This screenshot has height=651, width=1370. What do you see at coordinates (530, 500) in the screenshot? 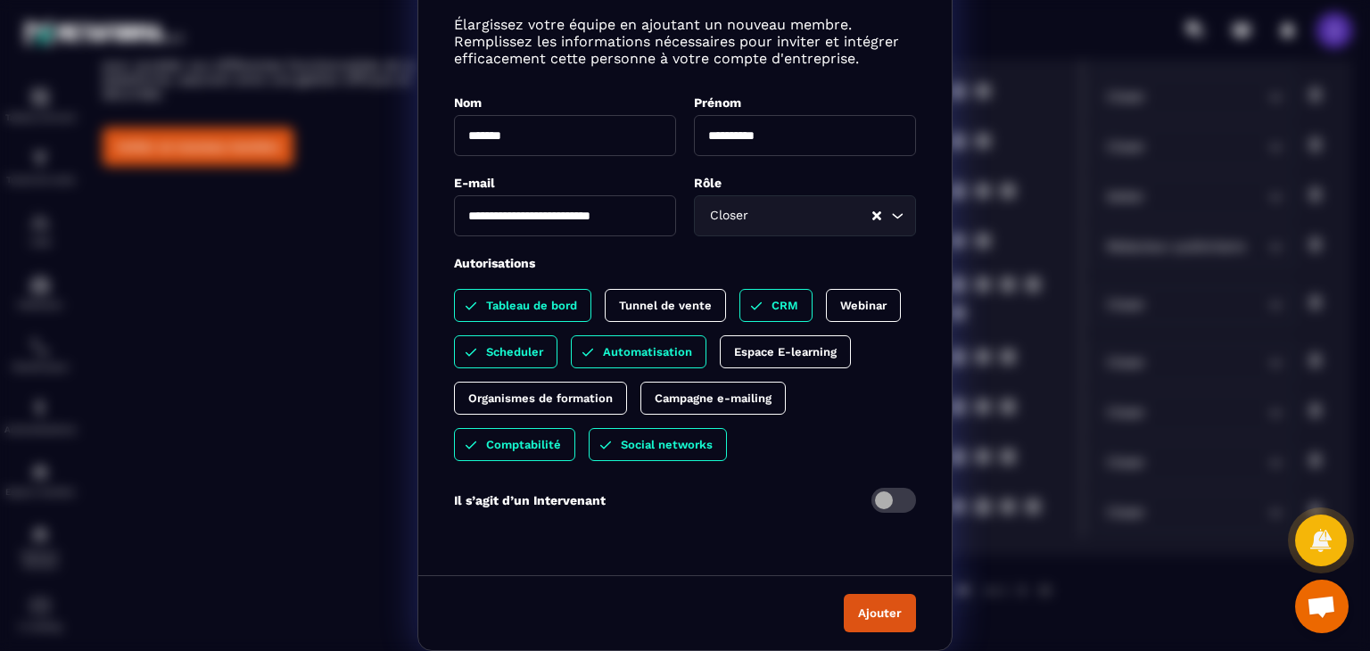
I see `p: Il s’agit d’un Intervenant` at bounding box center [530, 500].